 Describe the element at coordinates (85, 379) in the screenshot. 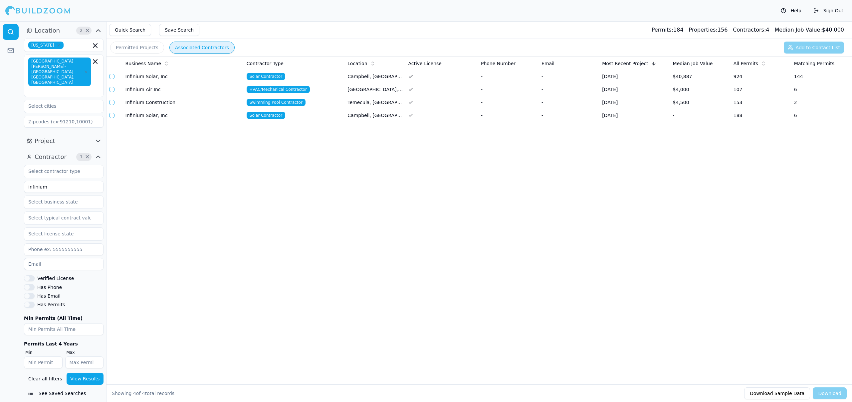

I see `button: View Results` at that location.